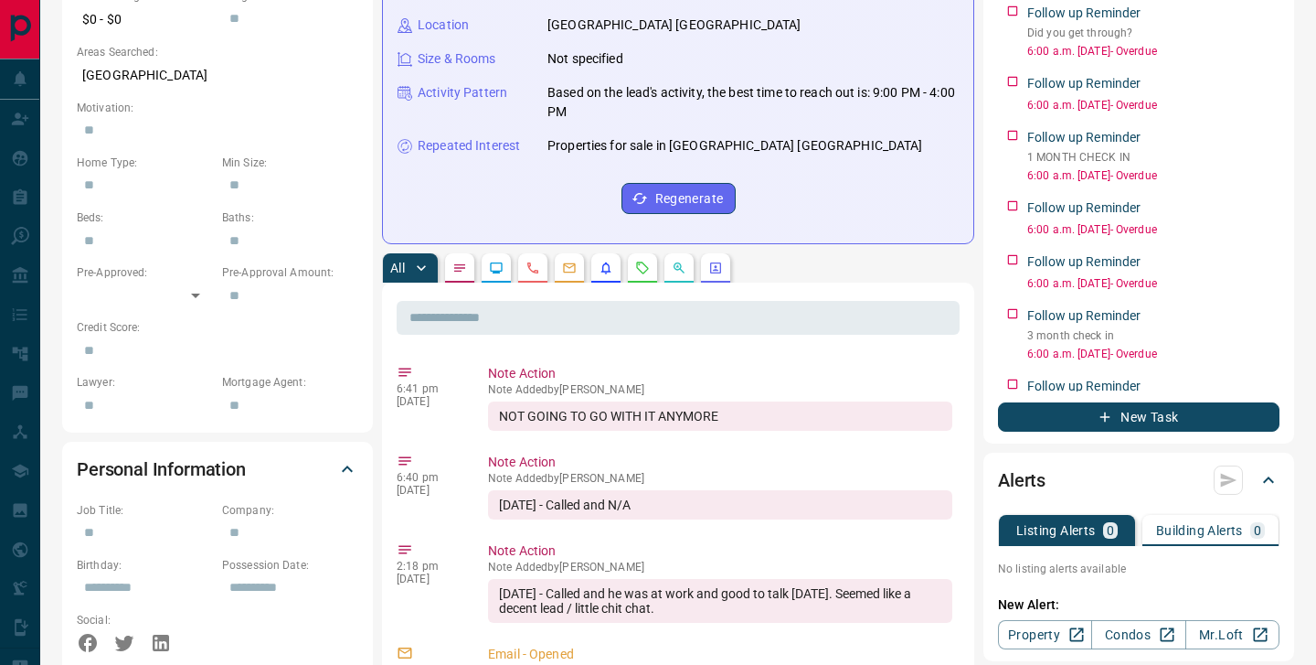  Describe the element at coordinates (429, 388) in the screenshot. I see `p: 6:41 pm` at that location.